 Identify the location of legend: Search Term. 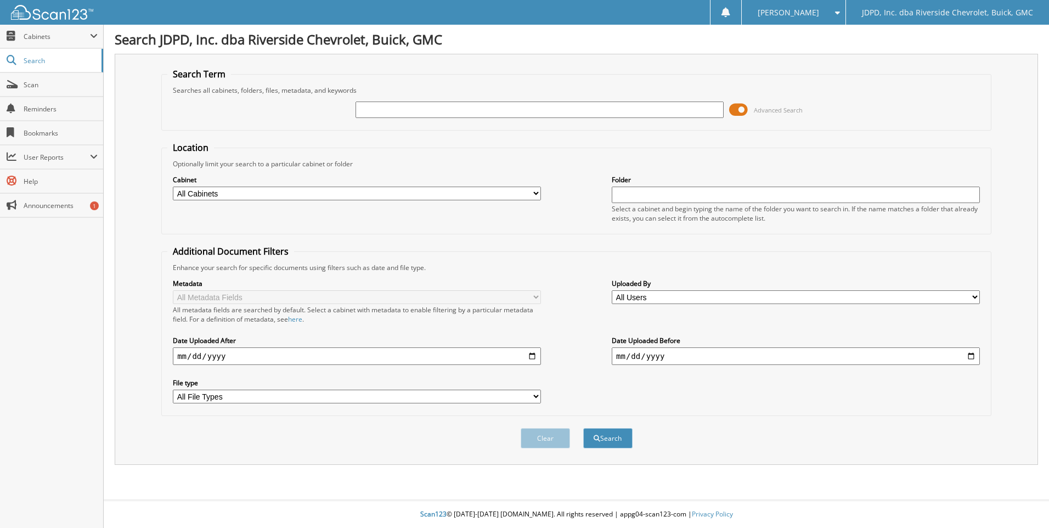
(199, 74).